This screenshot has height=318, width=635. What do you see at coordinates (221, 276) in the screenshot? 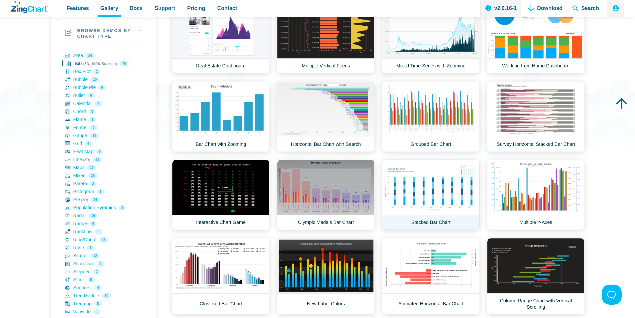
I see `a: Clustered Bar Chart` at bounding box center [221, 276].